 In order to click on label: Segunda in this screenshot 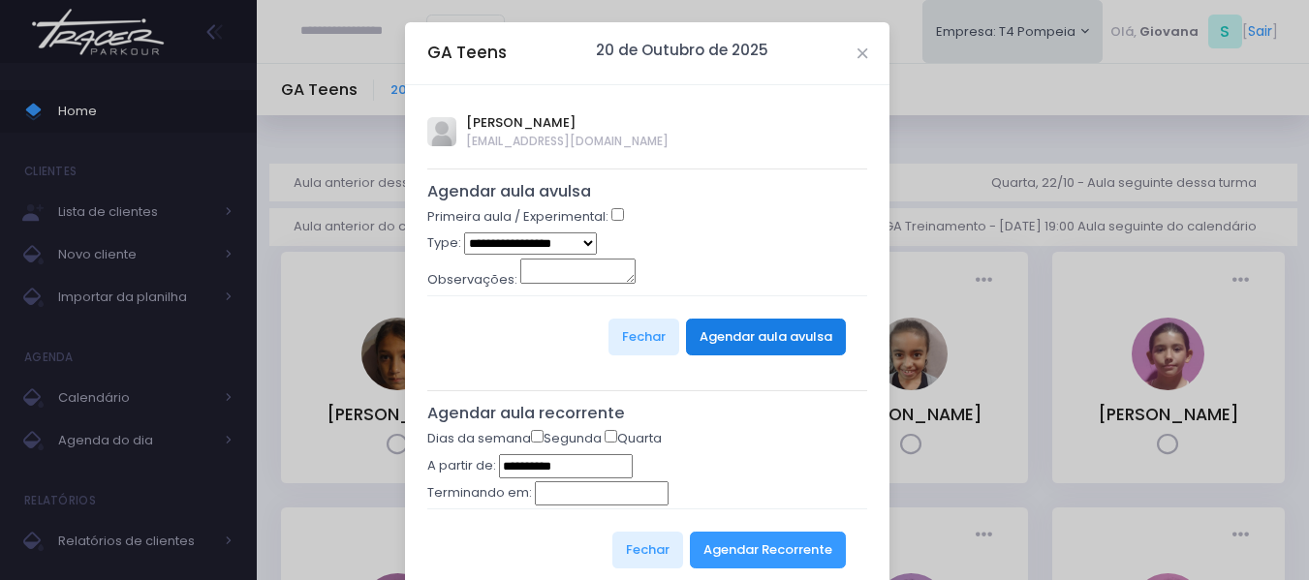, I will do `click(566, 439)`.